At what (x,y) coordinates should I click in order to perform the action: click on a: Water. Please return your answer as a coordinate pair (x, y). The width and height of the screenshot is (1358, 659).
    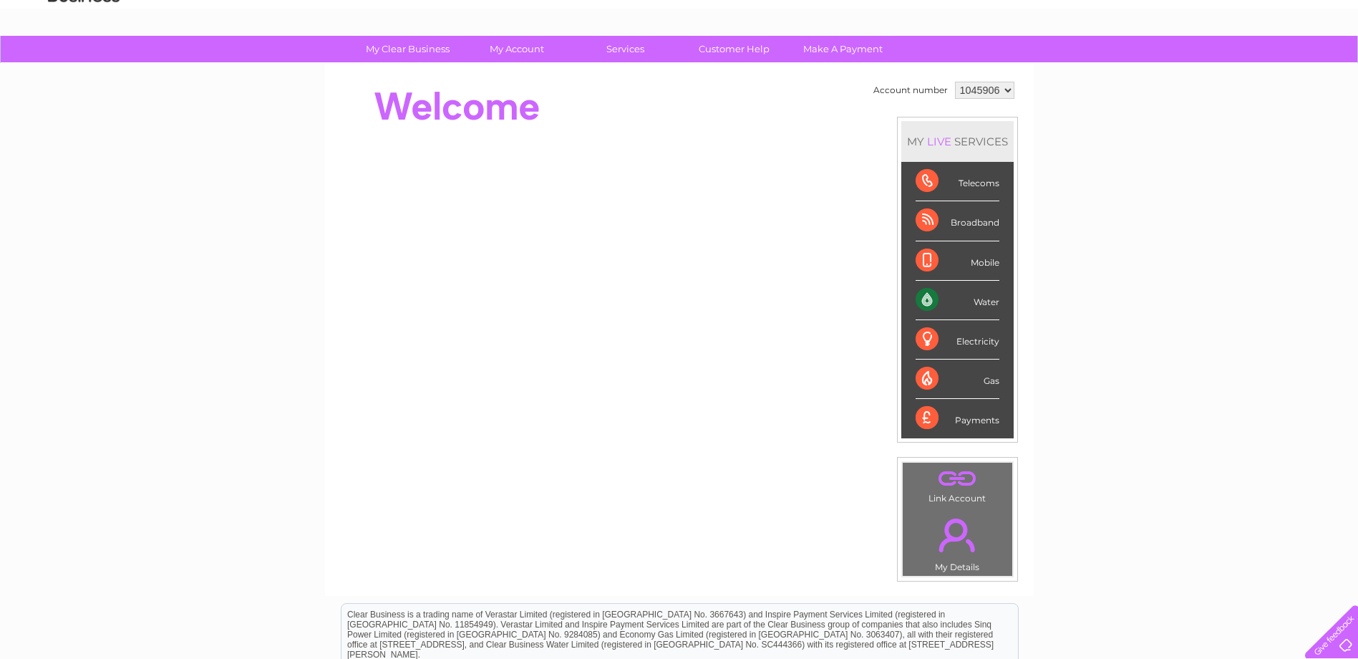
    Looking at the image, I should click on (1120, 66).